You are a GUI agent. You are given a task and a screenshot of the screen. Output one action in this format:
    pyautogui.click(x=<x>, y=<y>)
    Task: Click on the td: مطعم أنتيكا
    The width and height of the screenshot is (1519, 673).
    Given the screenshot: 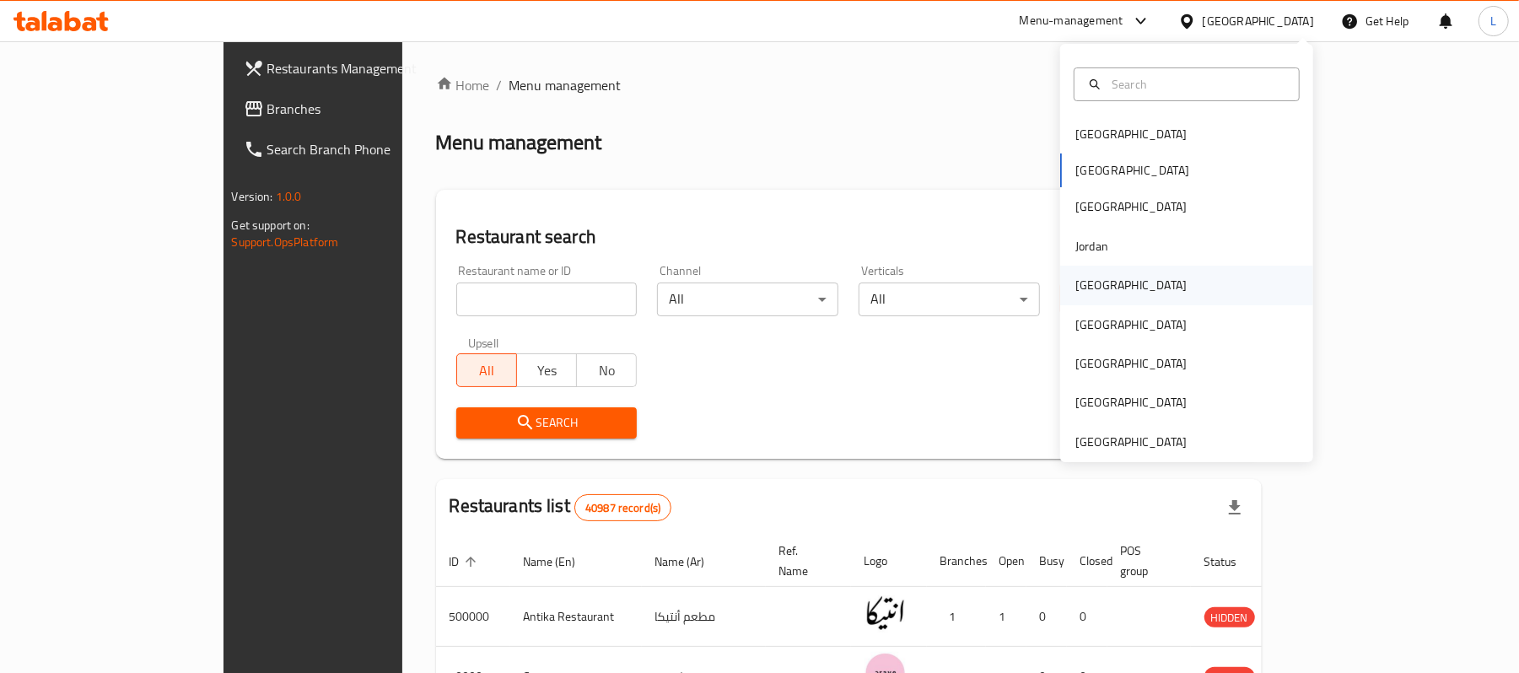 What is the action you would take?
    pyautogui.click(x=704, y=617)
    